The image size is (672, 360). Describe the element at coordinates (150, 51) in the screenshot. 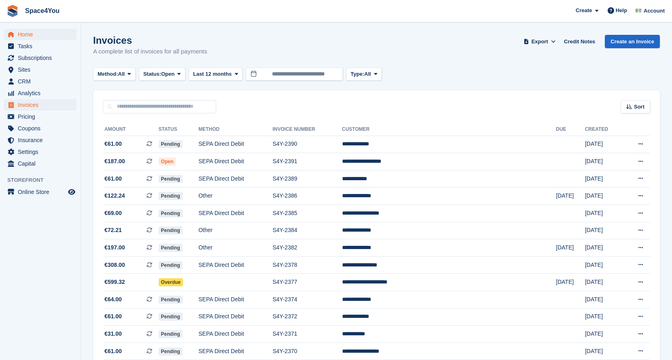

I see `p: A complete list of invoices for all payments` at that location.